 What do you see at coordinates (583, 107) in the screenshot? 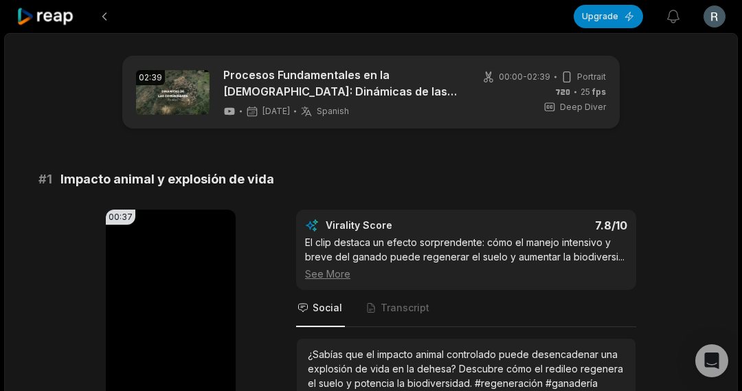
I see `span: Deep Diver` at bounding box center [583, 107].